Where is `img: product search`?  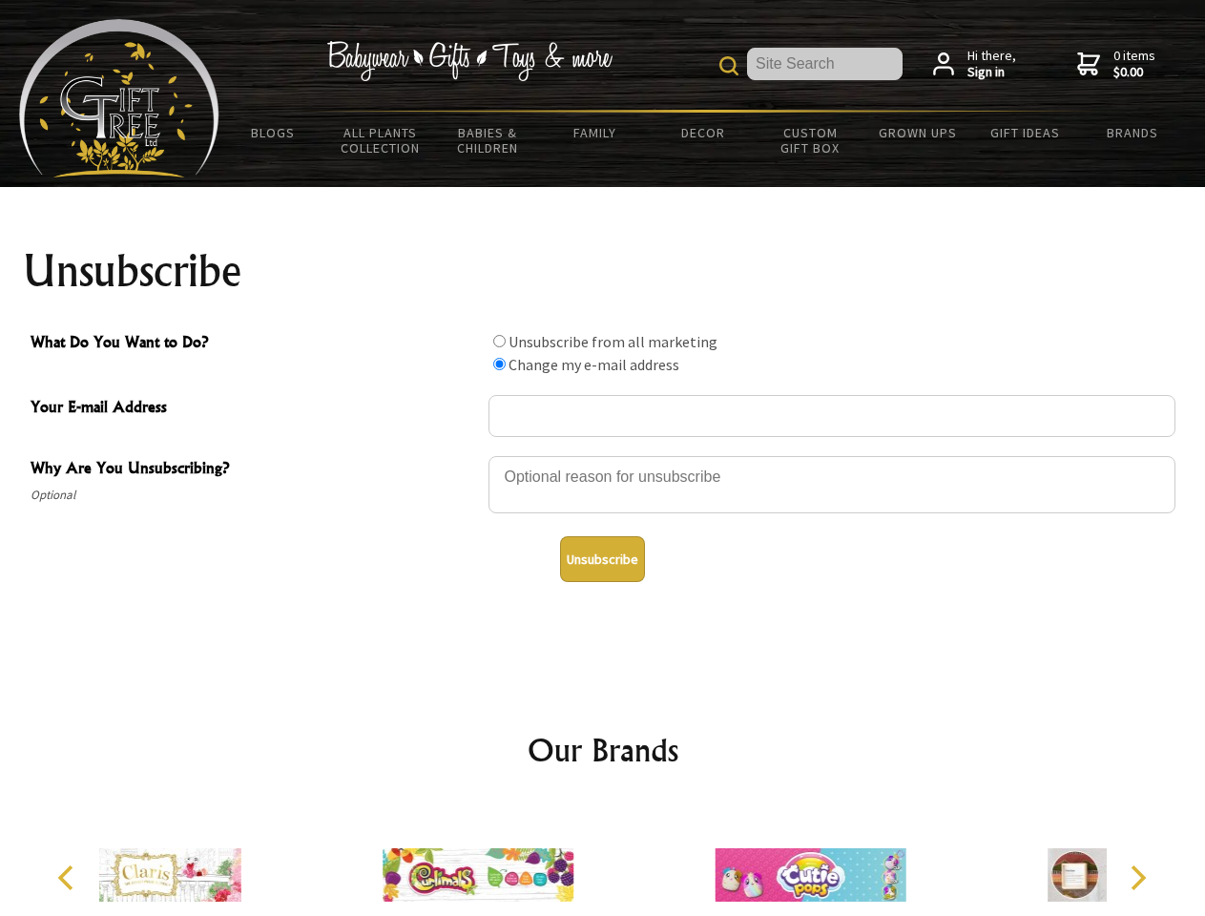 img: product search is located at coordinates (729, 66).